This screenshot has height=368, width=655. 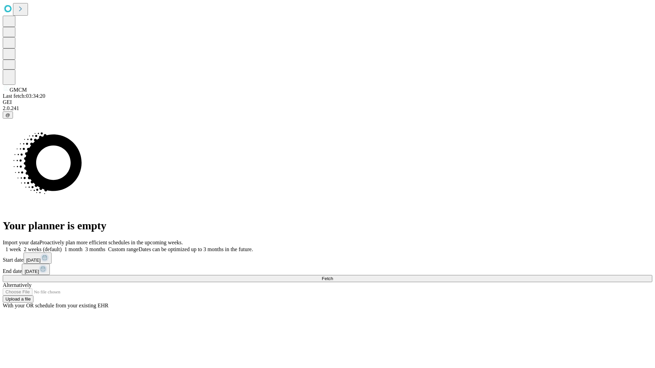 I want to click on div: GEI, so click(x=327, y=102).